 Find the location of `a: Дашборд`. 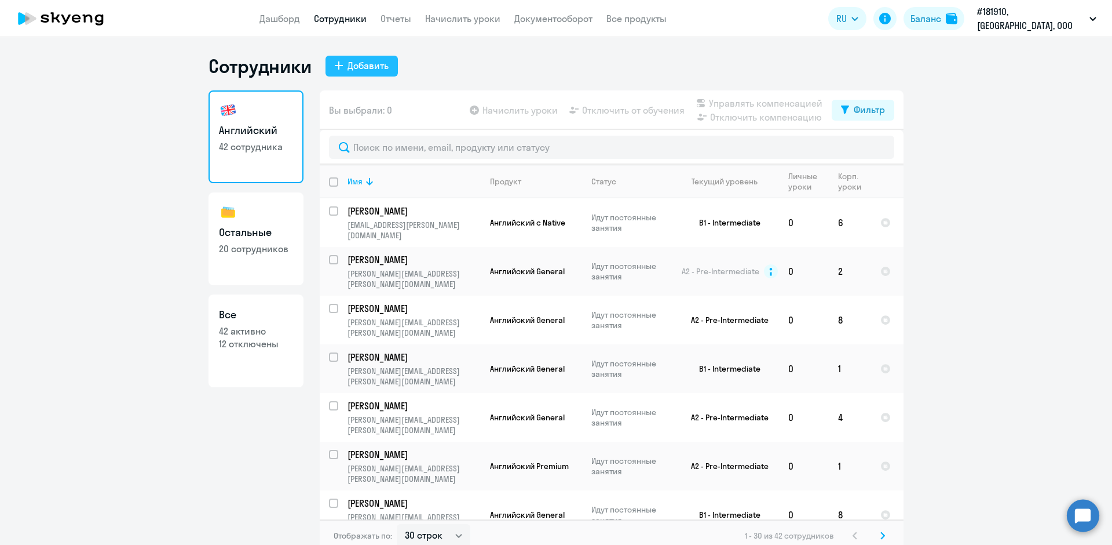

a: Дашборд is located at coordinates (280, 19).